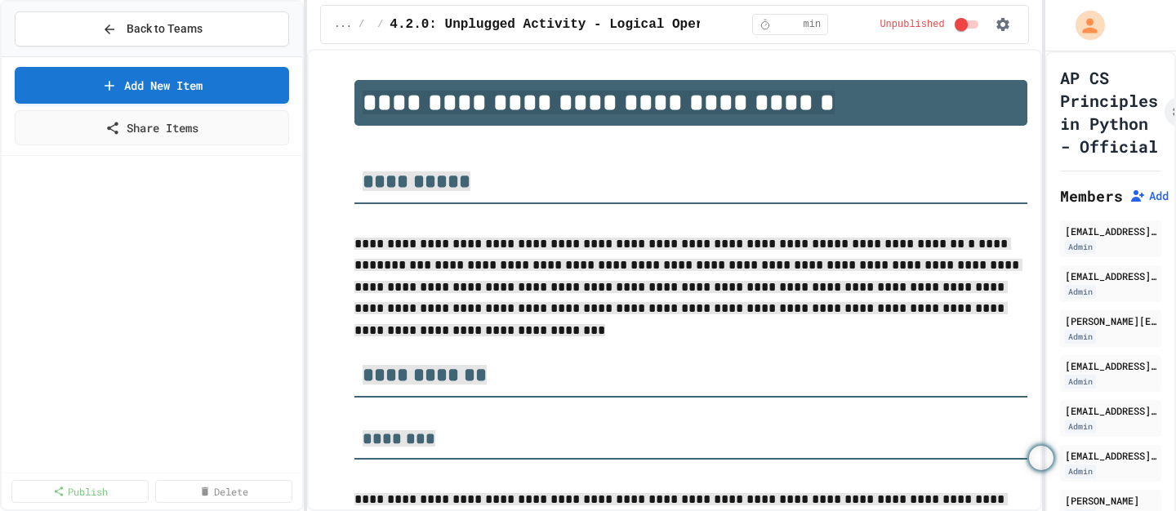 This screenshot has width=1176, height=511. What do you see at coordinates (566, 24) in the screenshot?
I see `span: 4.2.0: Unplugged Activity - Logical Operators` at bounding box center [566, 24].